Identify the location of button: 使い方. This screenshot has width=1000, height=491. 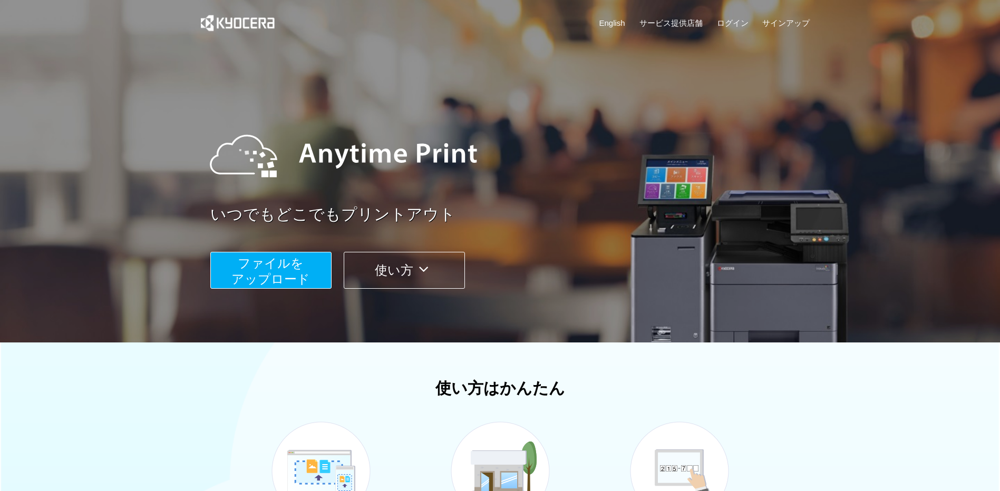
(404, 270).